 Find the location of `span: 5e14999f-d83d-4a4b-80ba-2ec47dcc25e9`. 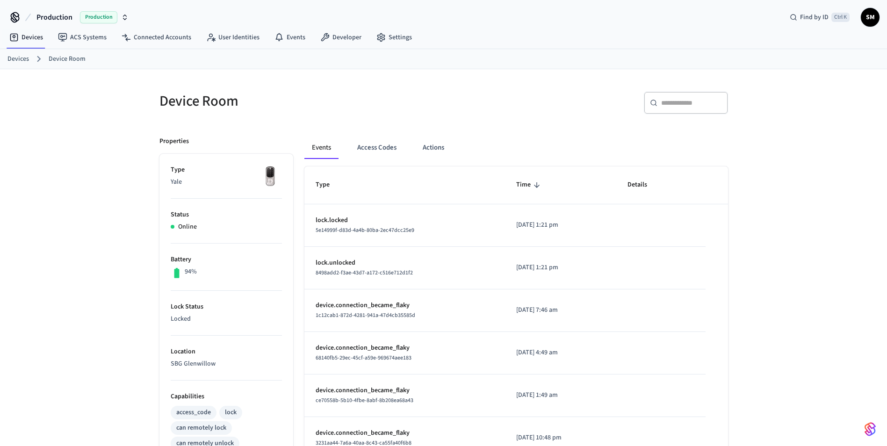

span: 5e14999f-d83d-4a4b-80ba-2ec47dcc25e9 is located at coordinates (365, 230).